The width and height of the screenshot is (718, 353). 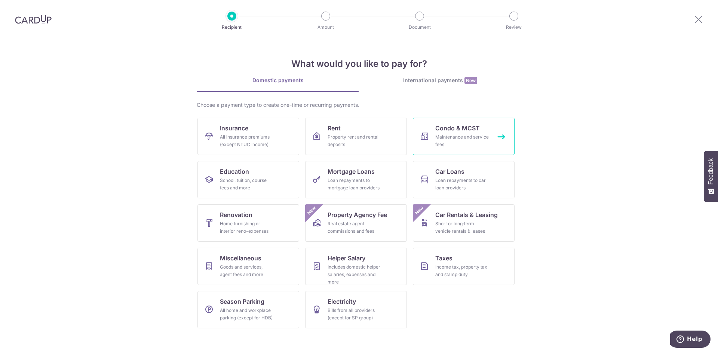 What do you see at coordinates (247, 314) in the screenshot?
I see `div: All home and workplace parking (except for HDB)` at bounding box center [247, 314].